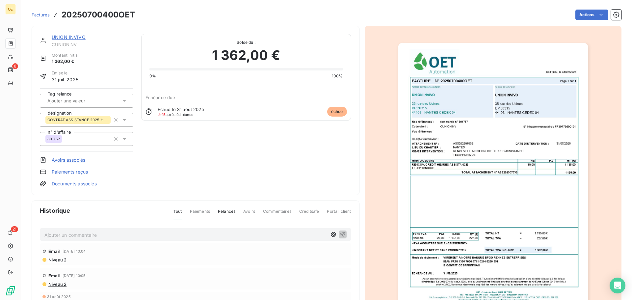 Image resolution: width=632 pixels, height=300 pixels. What do you see at coordinates (11, 291) in the screenshot?
I see `img: Logo LeanPay` at bounding box center [11, 291].